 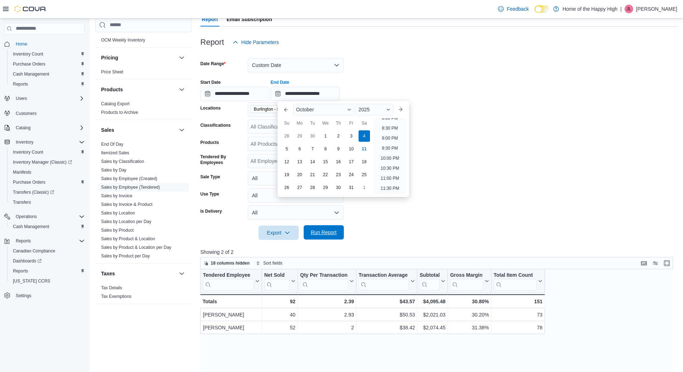 What do you see at coordinates (44, 128) in the screenshot?
I see `button: Catalog` at bounding box center [44, 128].